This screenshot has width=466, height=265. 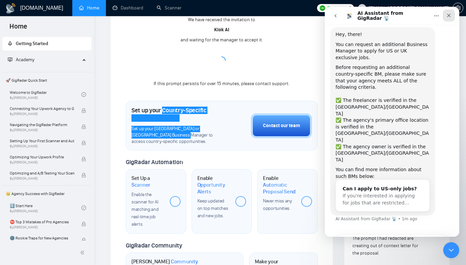 I want to click on span: GigRadar Community, so click(x=154, y=246).